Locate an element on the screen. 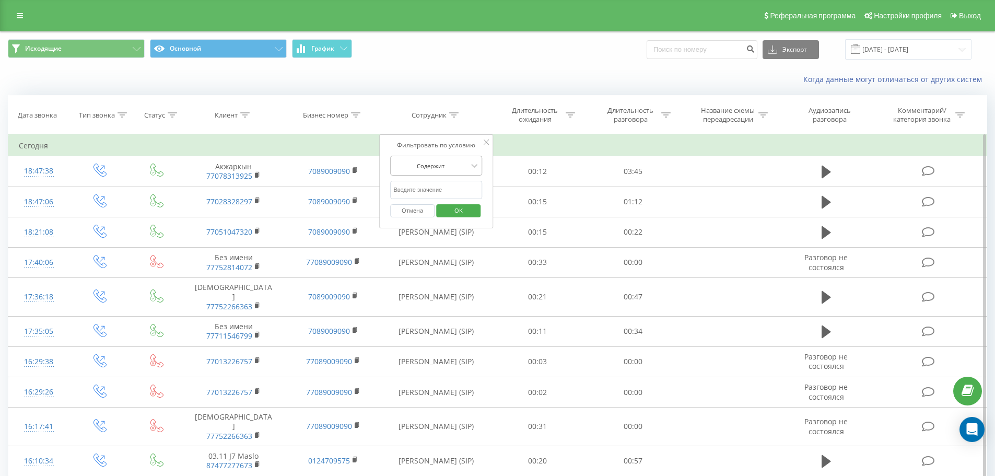 The width and height of the screenshot is (995, 476). a: 77028328297 is located at coordinates (229, 201).